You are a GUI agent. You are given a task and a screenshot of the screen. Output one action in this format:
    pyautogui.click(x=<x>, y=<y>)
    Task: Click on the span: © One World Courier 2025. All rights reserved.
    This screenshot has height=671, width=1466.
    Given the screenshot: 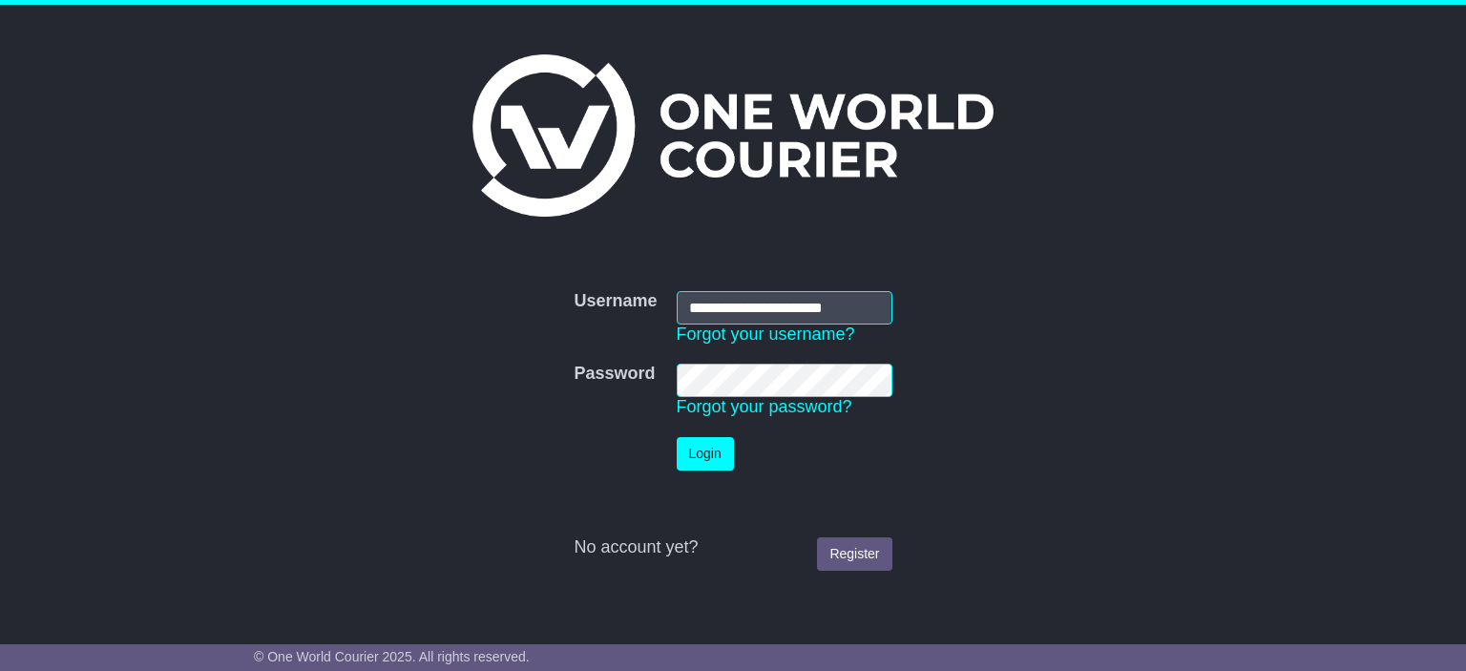 What is the action you would take?
    pyautogui.click(x=391, y=657)
    